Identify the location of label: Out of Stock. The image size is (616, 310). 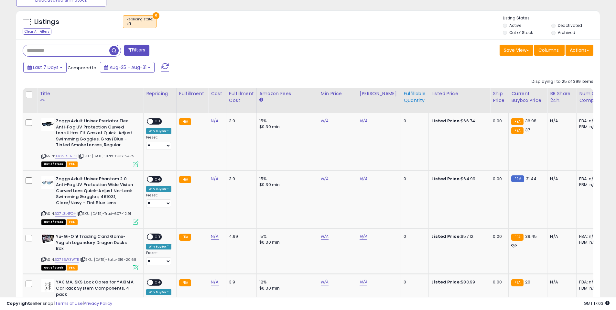
(521, 32).